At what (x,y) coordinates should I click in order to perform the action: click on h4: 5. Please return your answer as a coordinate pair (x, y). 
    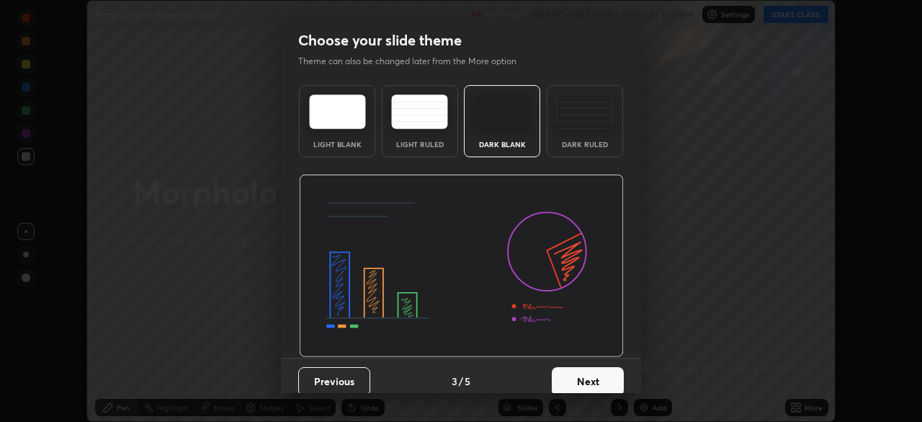
    Looking at the image, I should click on (468, 380).